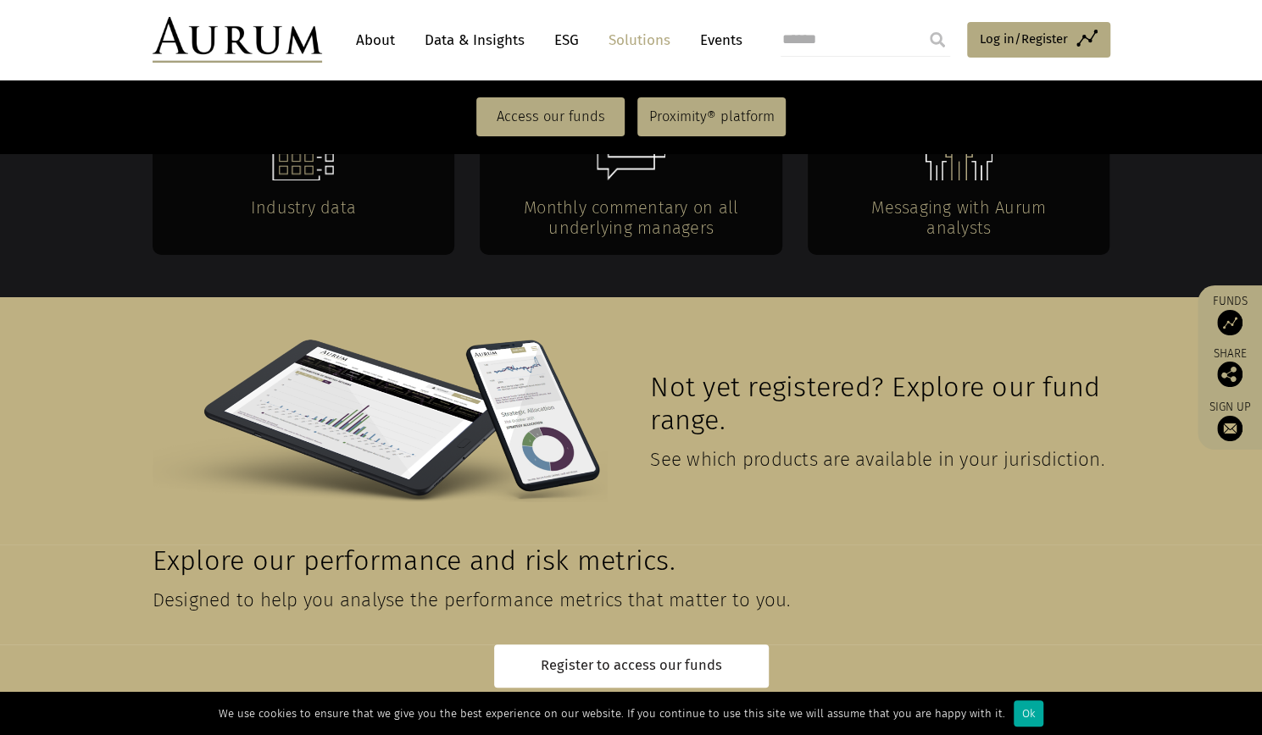 Image resolution: width=1262 pixels, height=735 pixels. I want to click on span: Log in/Register, so click(1023, 39).